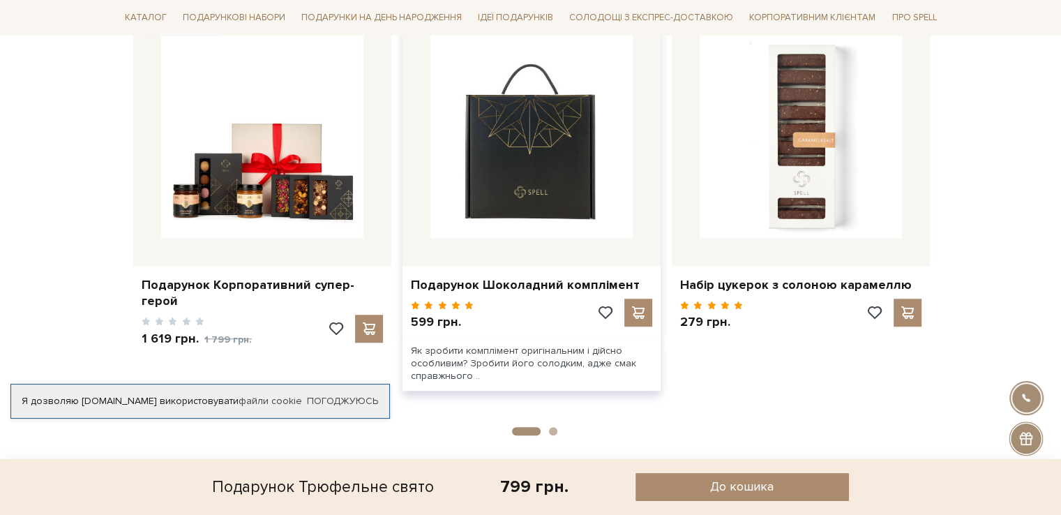  Describe the element at coordinates (712, 322) in the screenshot. I see `p: 279 грн.` at that location.